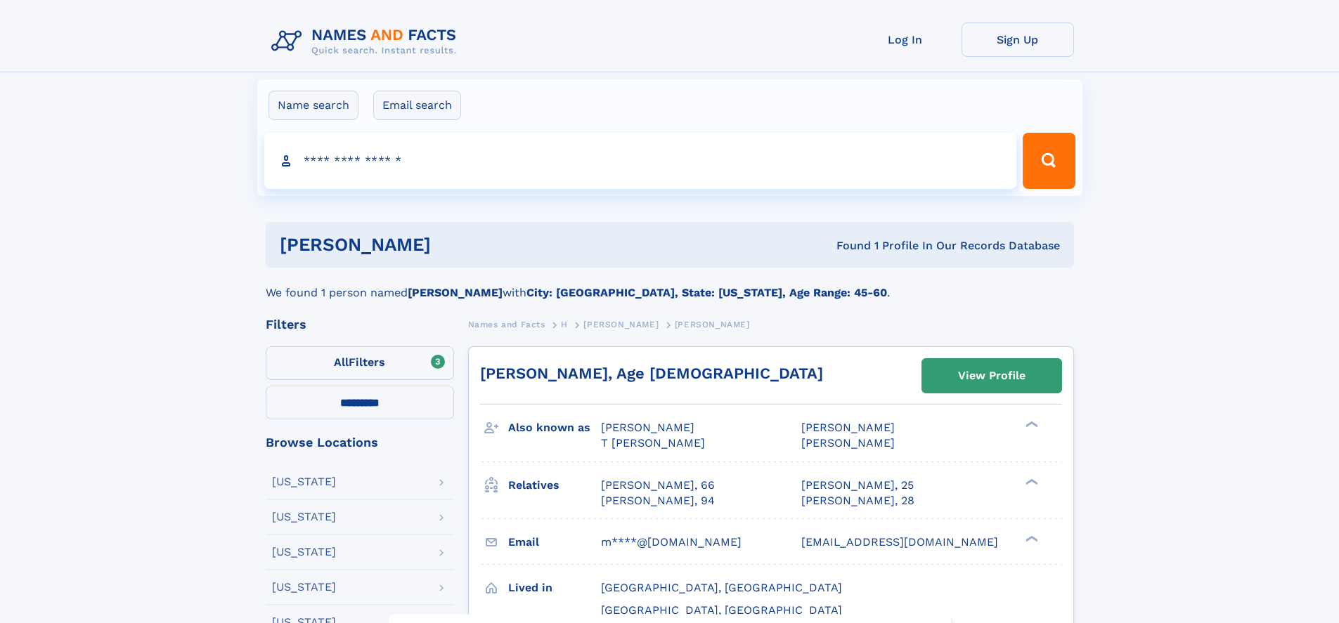  I want to click on button: Search Button, so click(1048, 161).